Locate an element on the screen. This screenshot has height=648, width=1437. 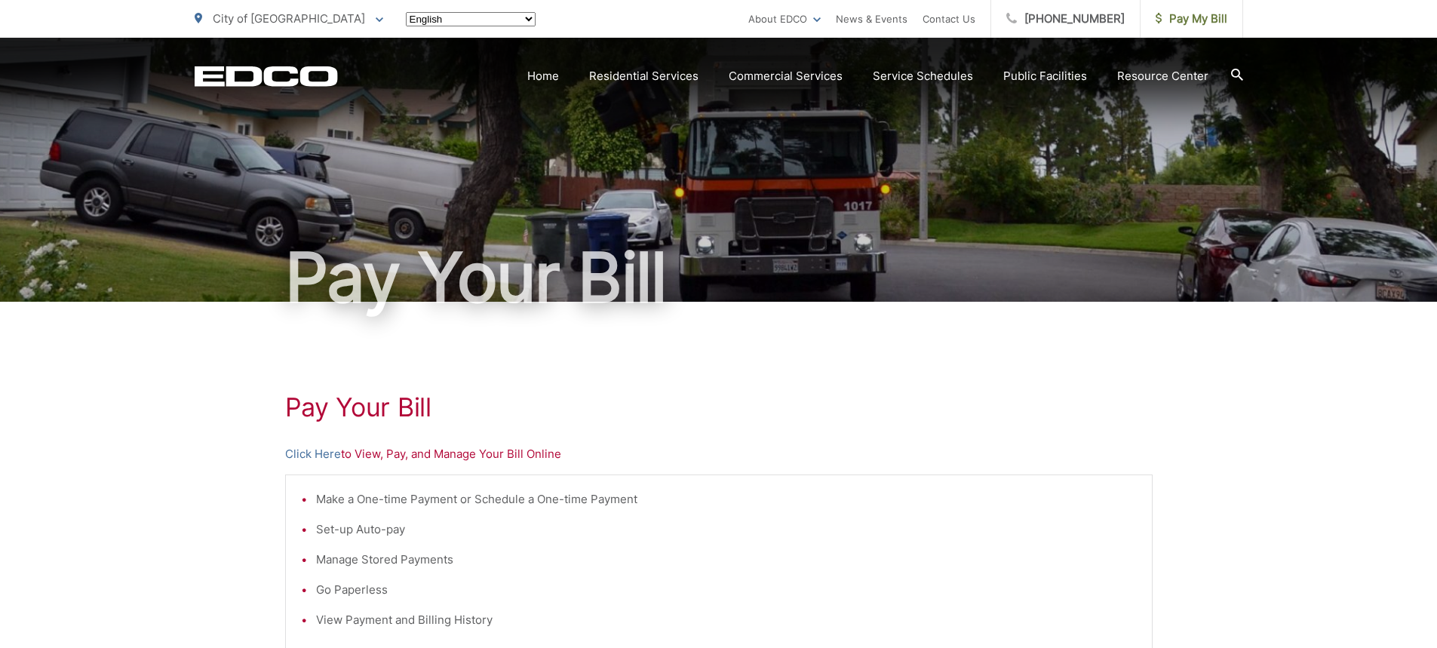
p: to View, Pay, and Manage Your Bill Online is located at coordinates (719, 454).